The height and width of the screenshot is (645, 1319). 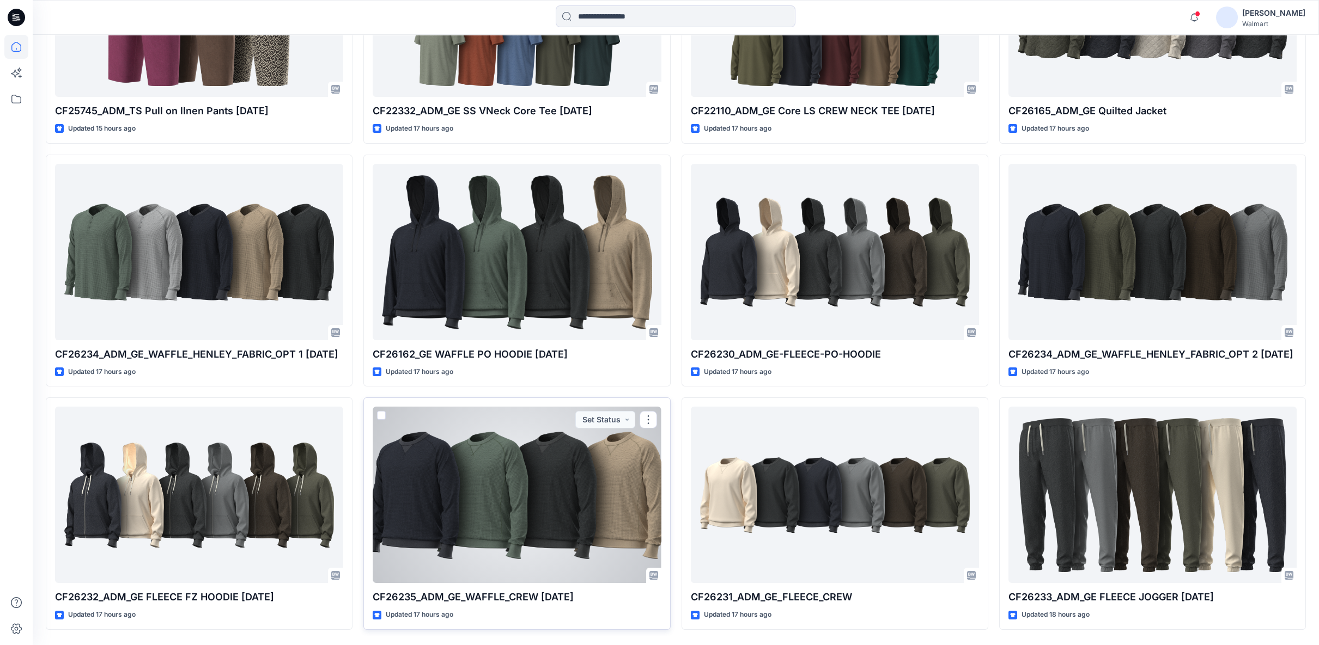 What do you see at coordinates (1152, 495) in the screenshot?
I see `a: CF26233_ADM_GE FLEECE JOGGER 10OCT25` at bounding box center [1152, 495].